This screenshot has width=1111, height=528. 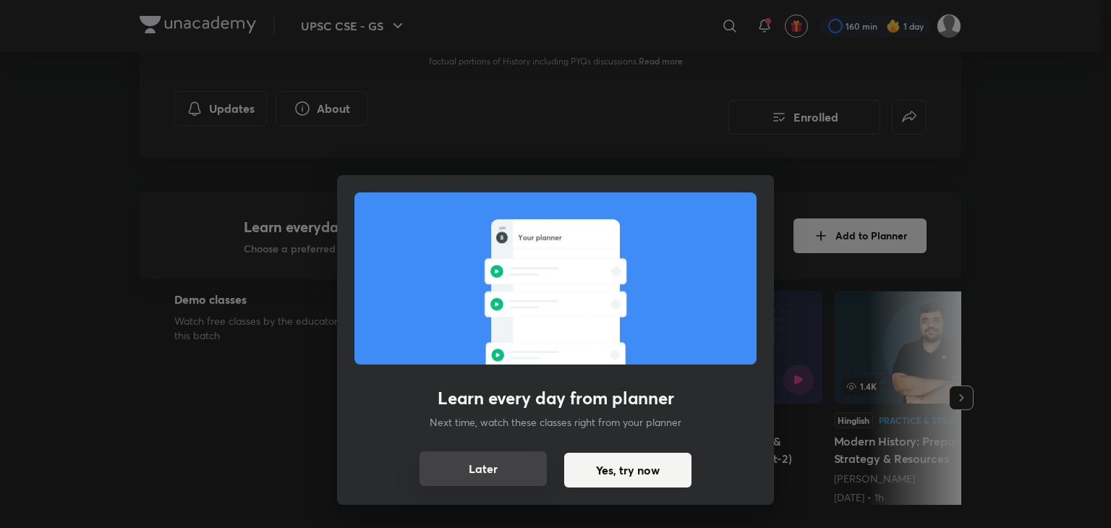 What do you see at coordinates (502, 238) in the screenshot?
I see `g: 8` at bounding box center [502, 238].